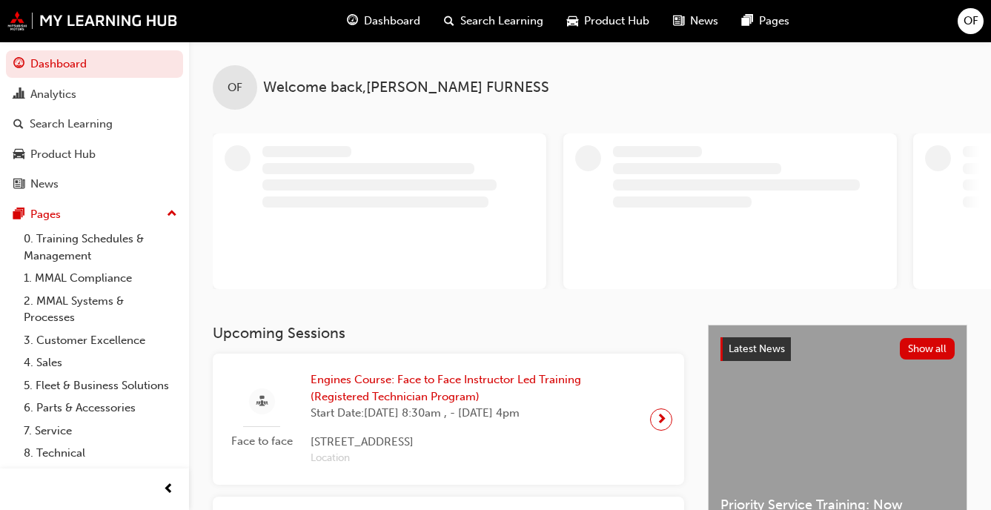 Image resolution: width=991 pixels, height=510 pixels. Describe the element at coordinates (493, 21) in the screenshot. I see `a: search-iconSearch Learning` at that location.